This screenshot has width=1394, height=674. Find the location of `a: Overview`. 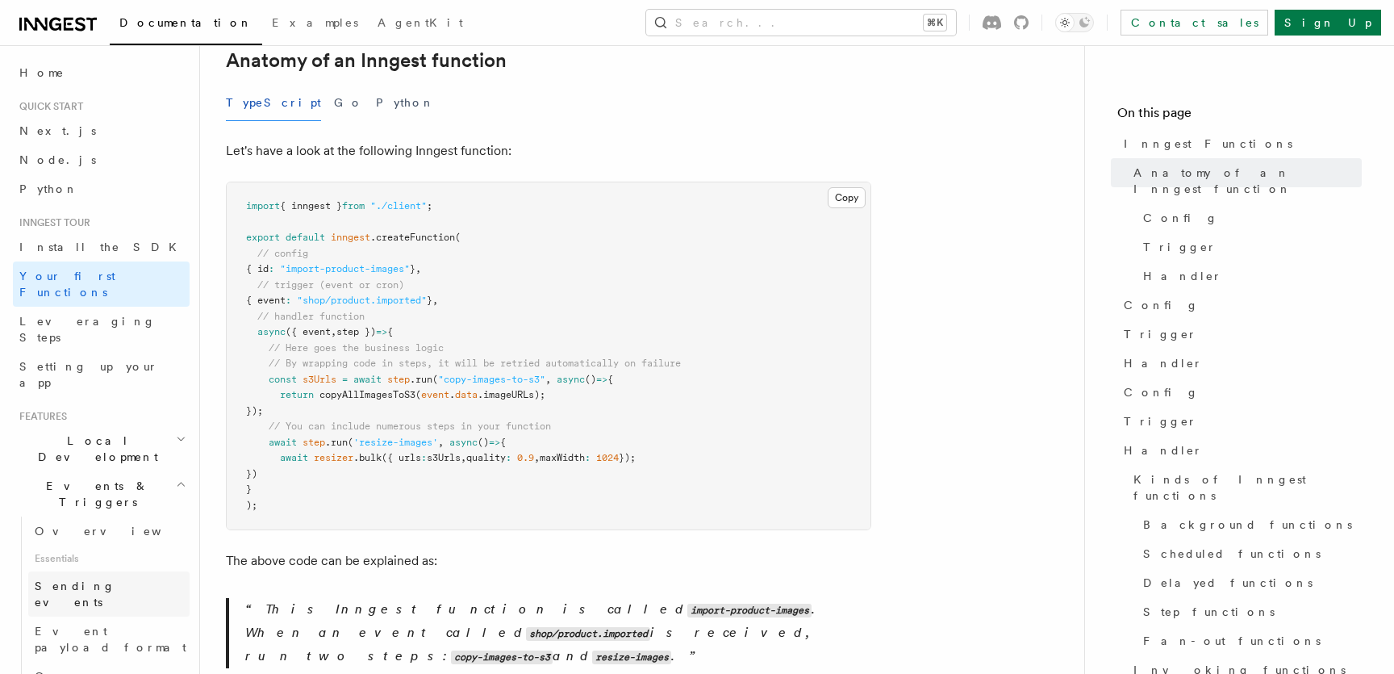

a: Overview is located at coordinates (109, 531).